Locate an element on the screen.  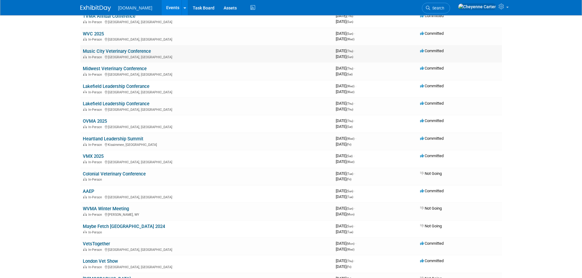
a: VMX 2025 is located at coordinates (93, 156).